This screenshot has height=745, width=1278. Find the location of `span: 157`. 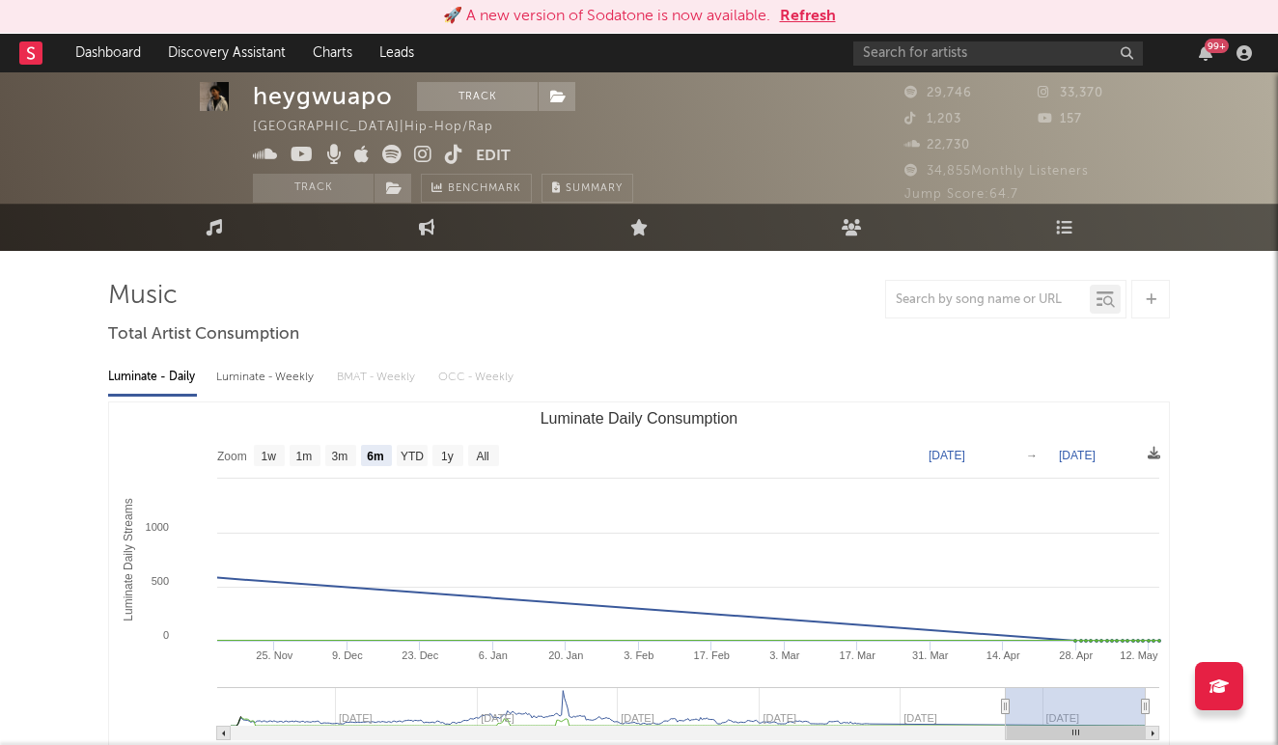

span: 157 is located at coordinates (1060, 119).